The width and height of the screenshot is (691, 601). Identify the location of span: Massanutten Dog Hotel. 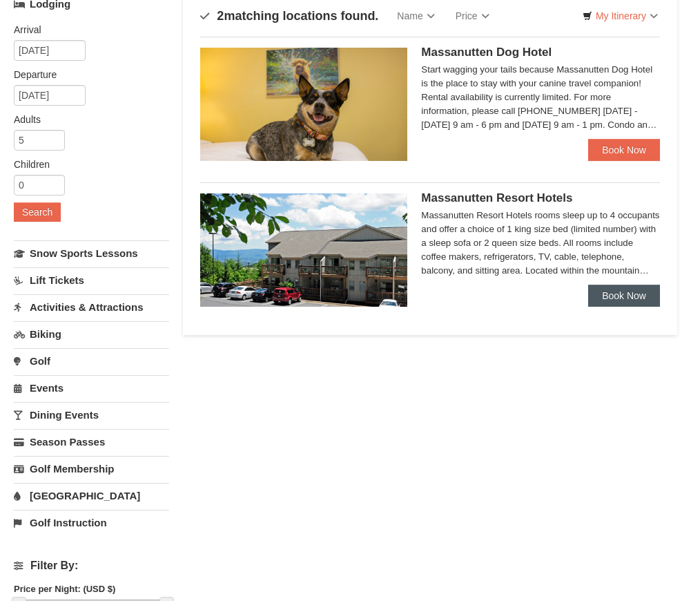
(486, 52).